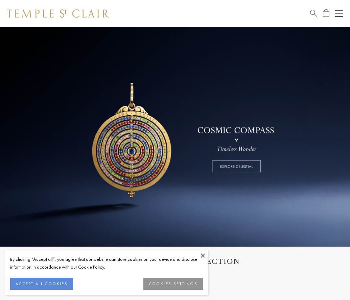  I want to click on button: COOKIES SETTINGS, so click(173, 284).